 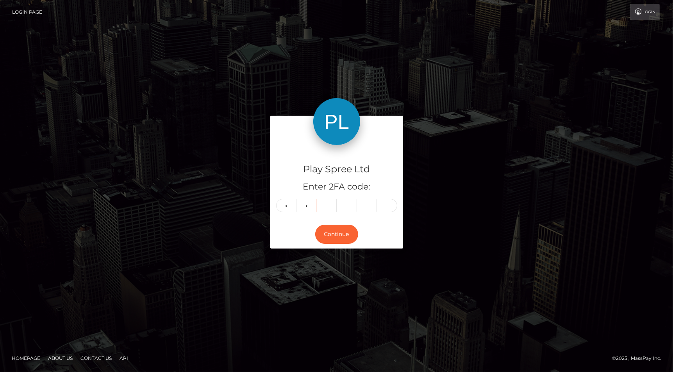 I want to click on a: Homepage, so click(x=26, y=358).